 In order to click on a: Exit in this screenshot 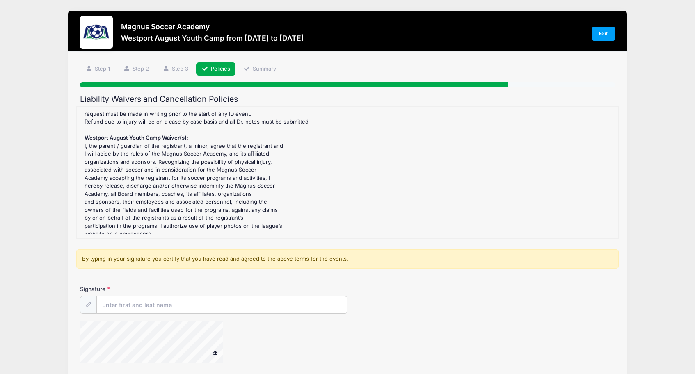, I will do `click(603, 34)`.